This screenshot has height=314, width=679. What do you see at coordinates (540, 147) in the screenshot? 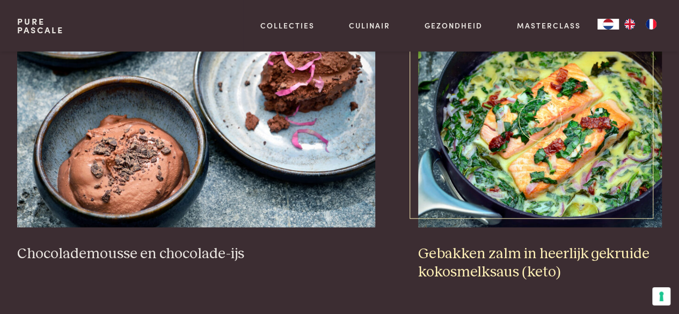
I see `a: Gebakken zalm in heerlijk gekruide kokosmelksaus (keto) Gebakken zalm in heerlijk gekruide kokosm...` at bounding box center [540, 147].